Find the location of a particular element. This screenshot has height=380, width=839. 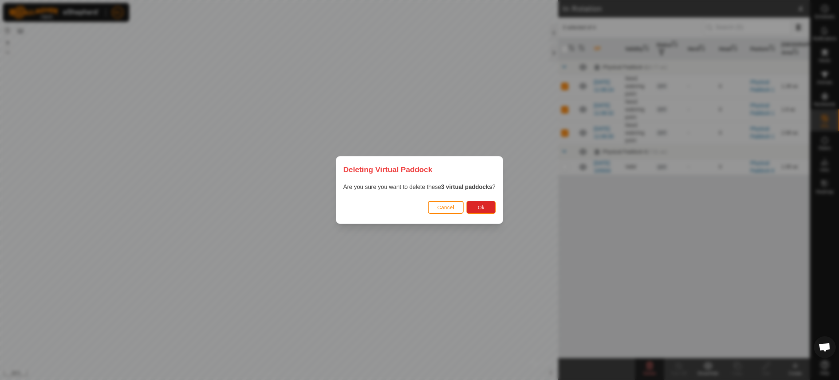

div: Open chat is located at coordinates (825, 347).